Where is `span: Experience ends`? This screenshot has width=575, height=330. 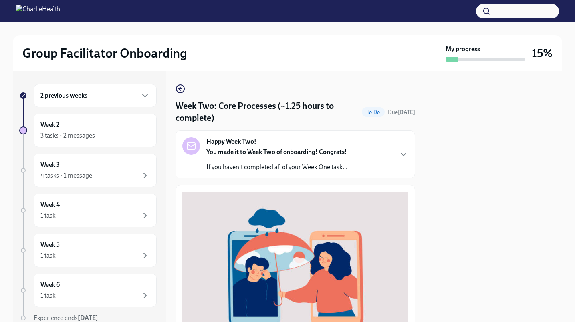
span: Experience ends is located at coordinates (66, 317).